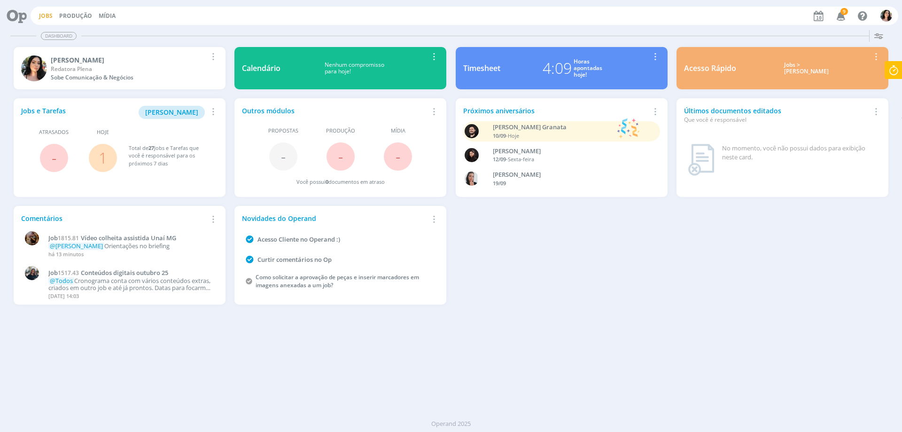  What do you see at coordinates (68, 272) in the screenshot?
I see `span: 1517.43` at bounding box center [68, 272].